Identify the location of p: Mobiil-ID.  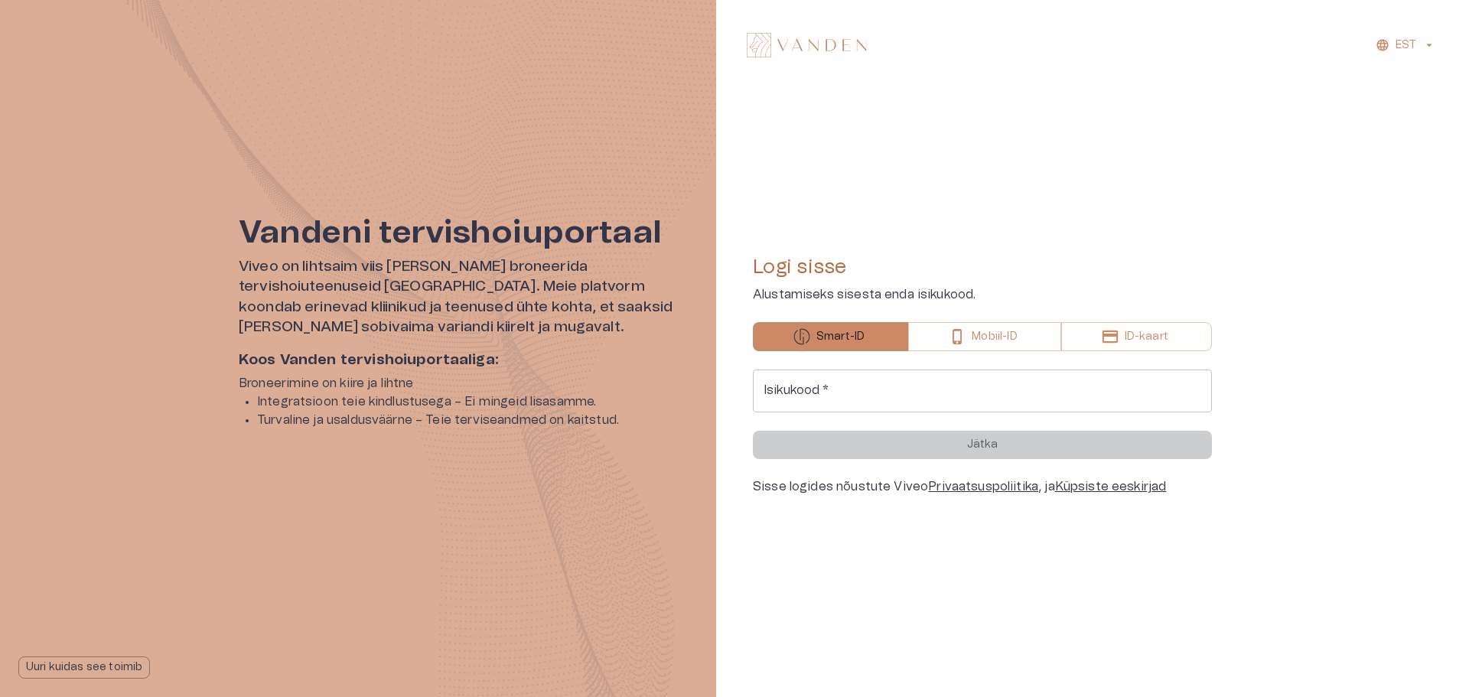
(994, 337).